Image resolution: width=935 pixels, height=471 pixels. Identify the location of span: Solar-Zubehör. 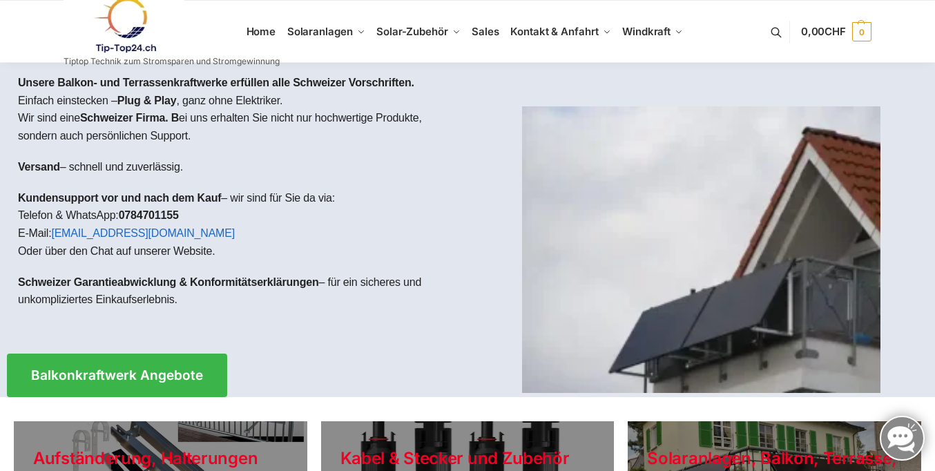
(412, 31).